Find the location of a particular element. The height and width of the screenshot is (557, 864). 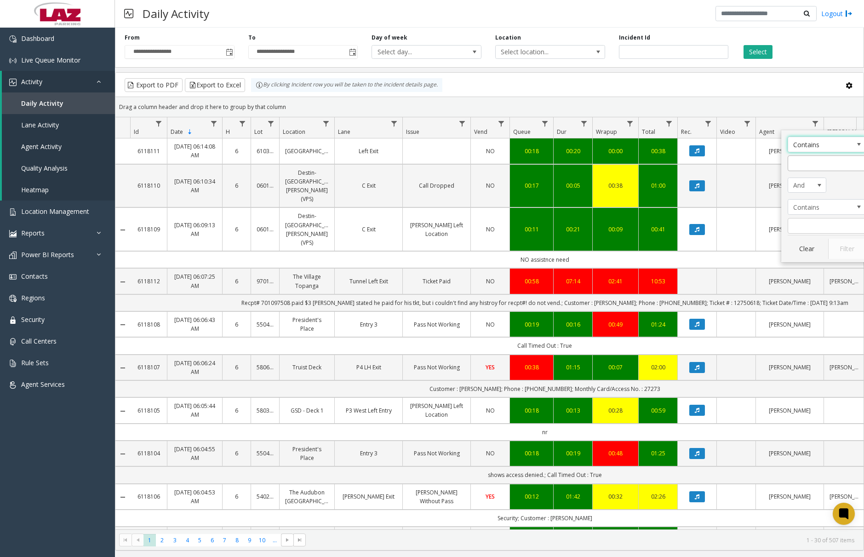

span: Page 8 is located at coordinates (237, 540).